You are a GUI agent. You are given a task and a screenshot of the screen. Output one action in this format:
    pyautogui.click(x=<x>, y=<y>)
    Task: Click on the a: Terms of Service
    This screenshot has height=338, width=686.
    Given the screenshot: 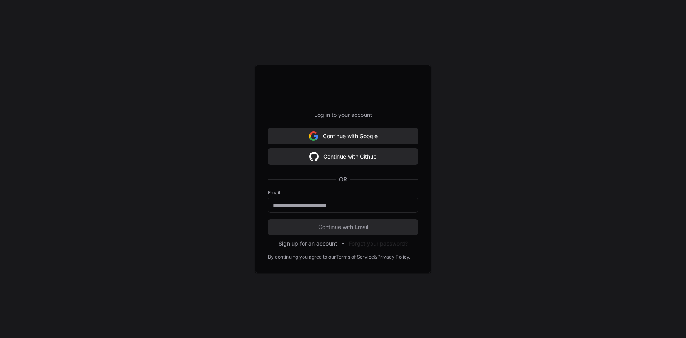 What is the action you would take?
    pyautogui.click(x=355, y=257)
    